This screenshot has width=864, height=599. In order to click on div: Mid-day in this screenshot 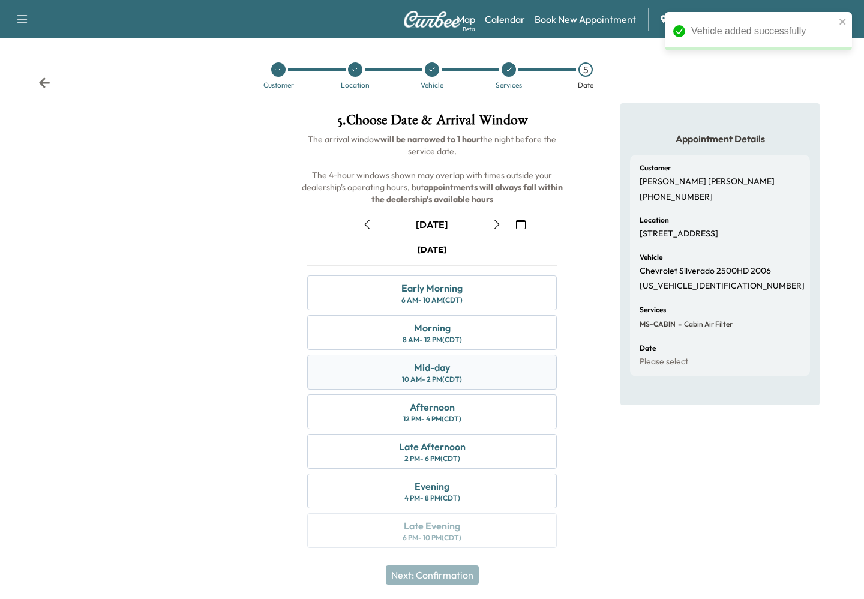, I will do `click(432, 367)`.